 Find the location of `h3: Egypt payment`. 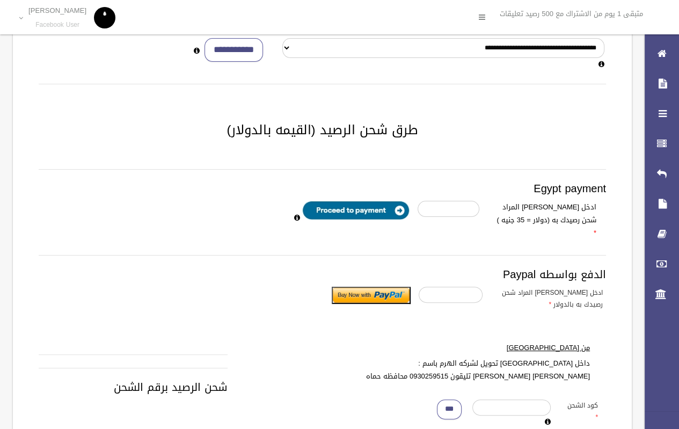

h3: Egypt payment is located at coordinates (322, 188).